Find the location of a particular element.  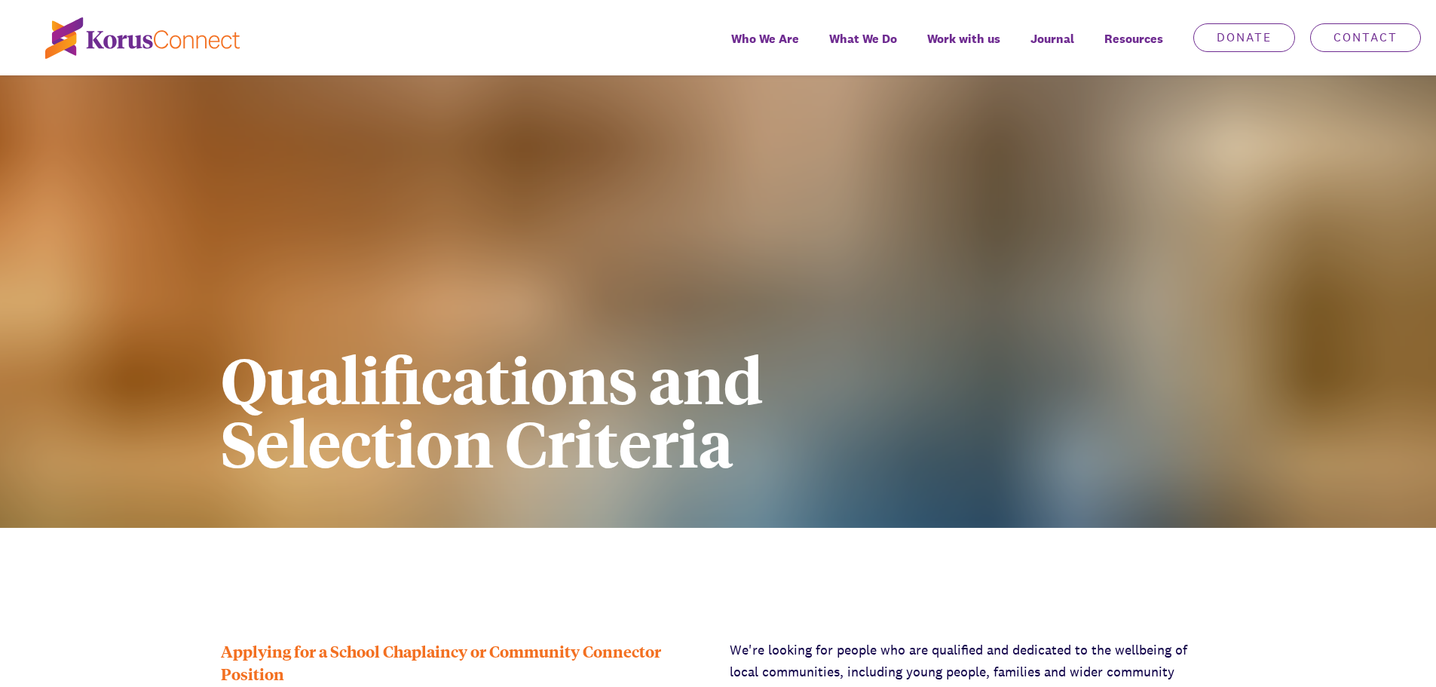

a: What We Do is located at coordinates (863, 48).